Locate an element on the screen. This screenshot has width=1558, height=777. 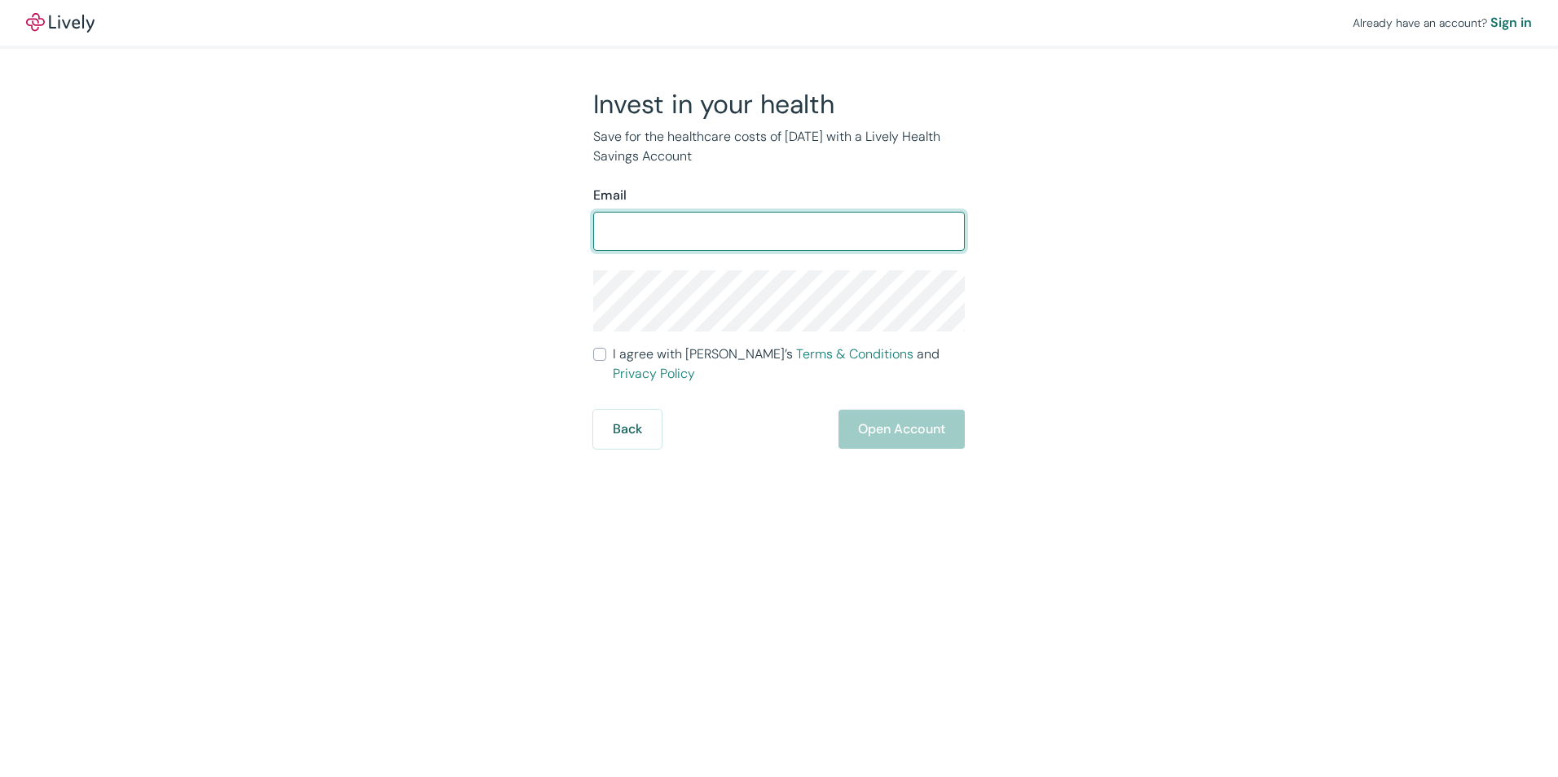
div: Already have an account? is located at coordinates (1442, 23).